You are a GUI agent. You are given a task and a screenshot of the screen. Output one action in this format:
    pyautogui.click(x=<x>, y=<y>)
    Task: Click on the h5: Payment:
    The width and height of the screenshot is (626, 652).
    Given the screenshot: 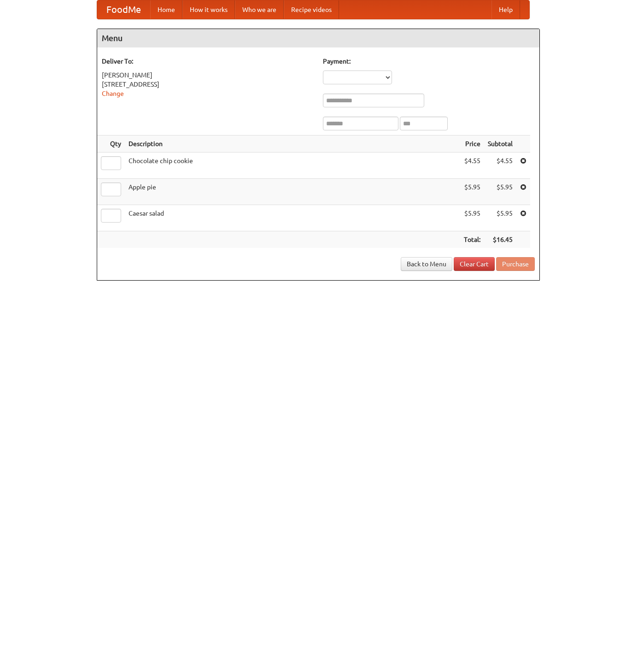 What is the action you would take?
    pyautogui.click(x=429, y=61)
    